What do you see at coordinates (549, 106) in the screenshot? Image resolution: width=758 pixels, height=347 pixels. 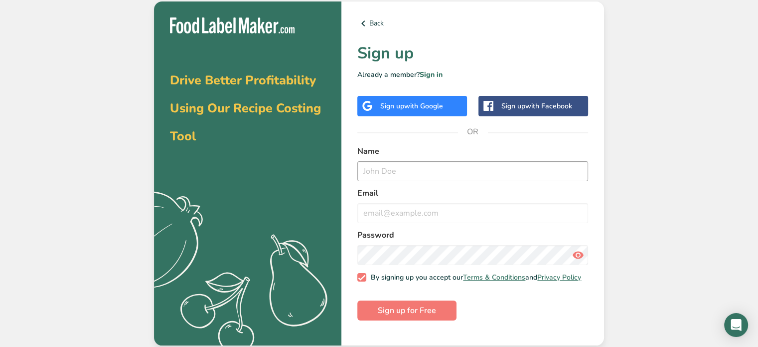 I see `span: with Facebook` at bounding box center [549, 106].